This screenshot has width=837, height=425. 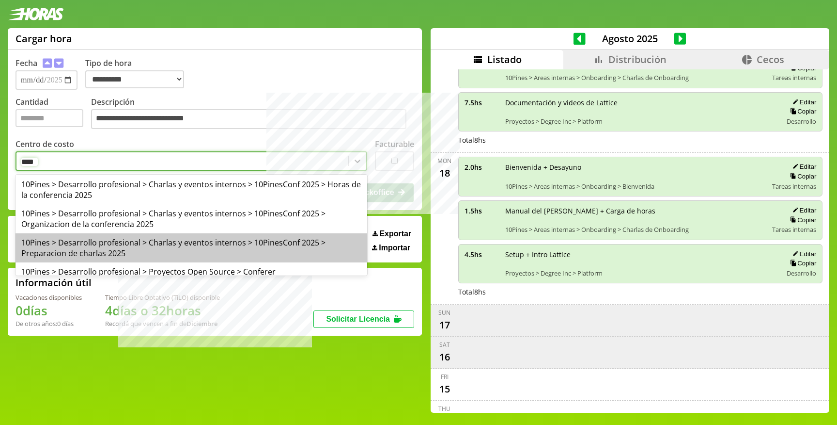 I want to click on select: Tipo de hora, so click(x=135, y=79).